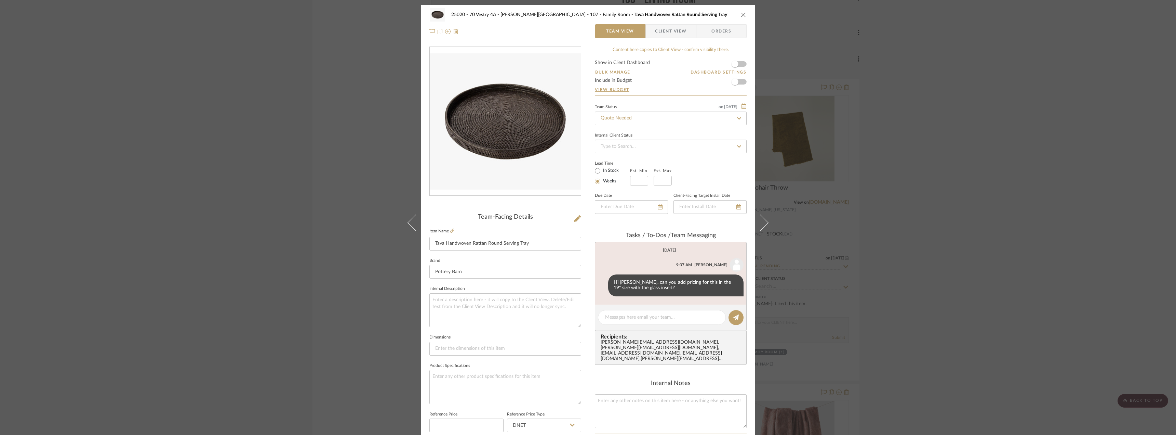  I want to click on label: Dimensions, so click(440, 337).